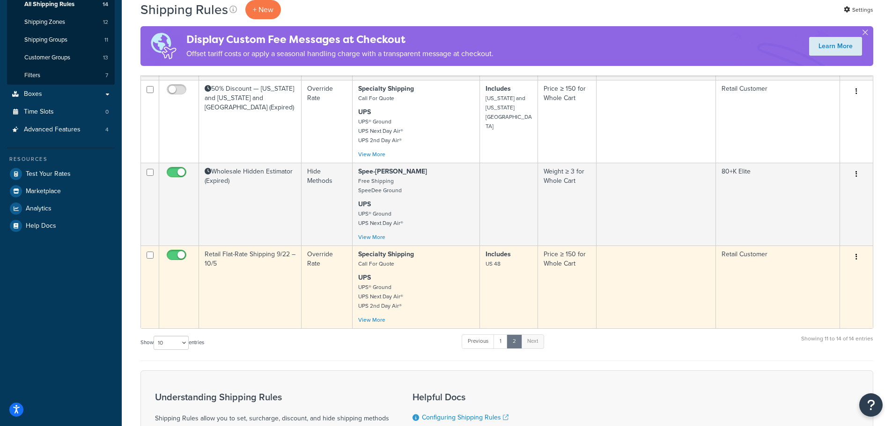 This screenshot has height=426, width=892. Describe the element at coordinates (61, 40) in the screenshot. I see `a: Shipping Groups 11` at that location.